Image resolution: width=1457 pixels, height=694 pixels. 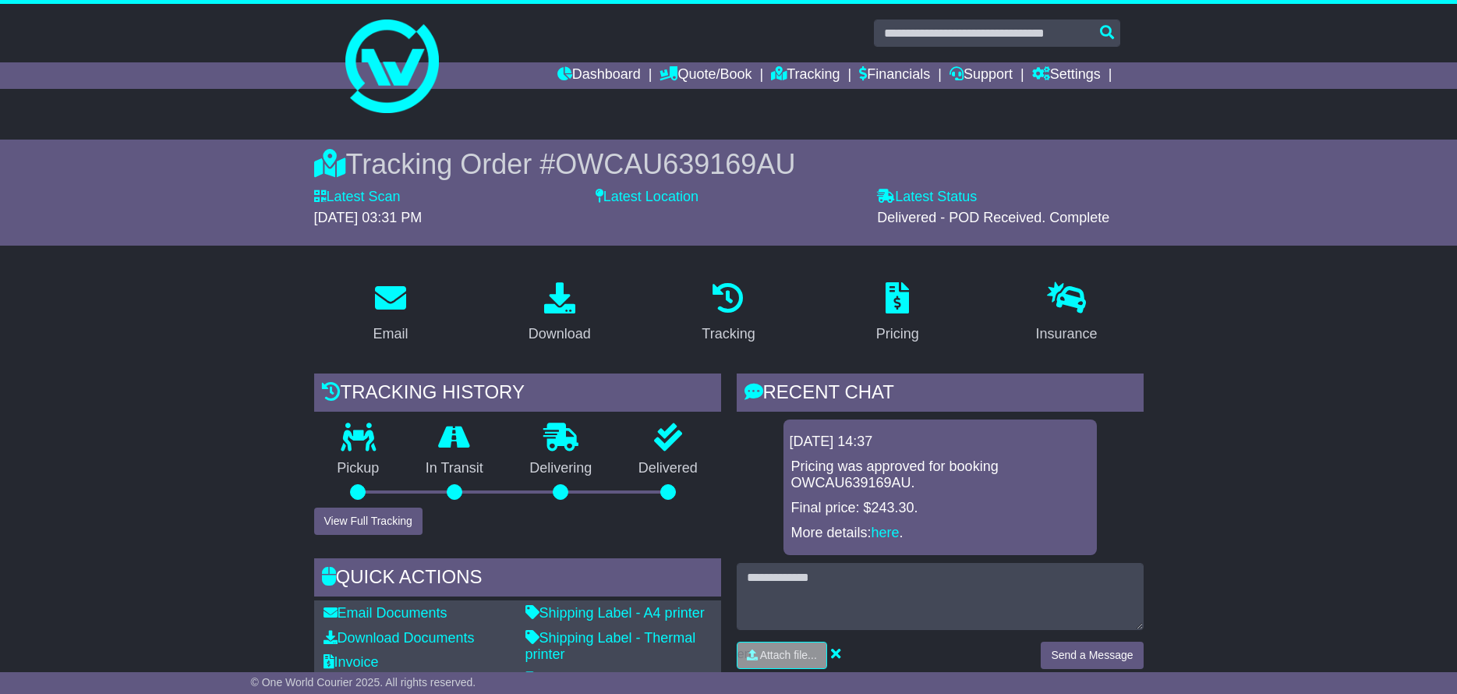 I want to click on a: Support, so click(x=981, y=76).